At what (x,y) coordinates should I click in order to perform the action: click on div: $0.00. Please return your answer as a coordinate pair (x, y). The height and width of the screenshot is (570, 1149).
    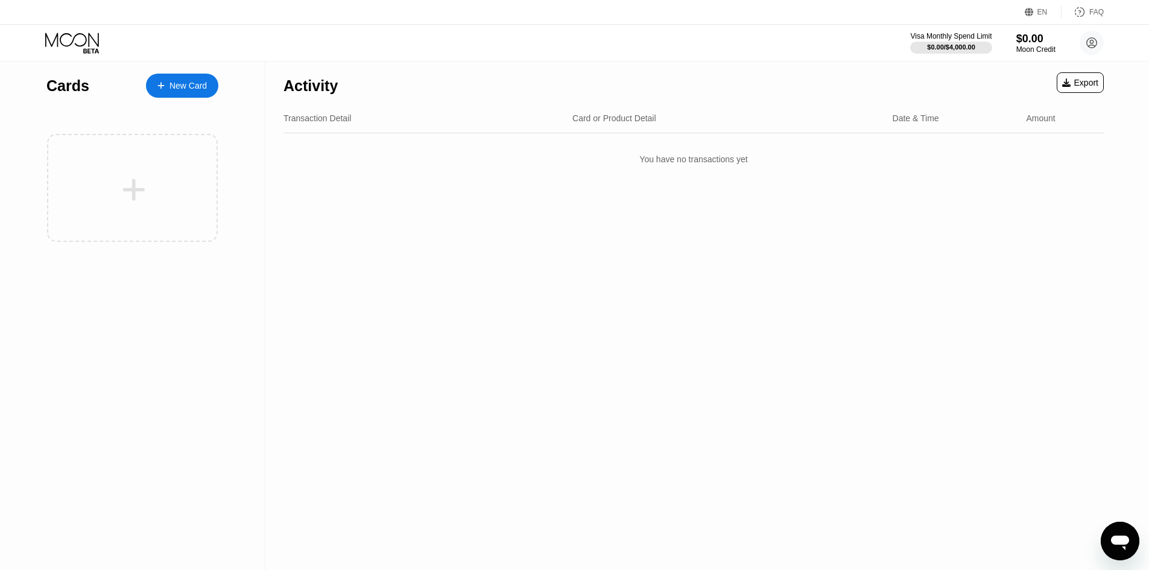
    Looking at the image, I should click on (1035, 39).